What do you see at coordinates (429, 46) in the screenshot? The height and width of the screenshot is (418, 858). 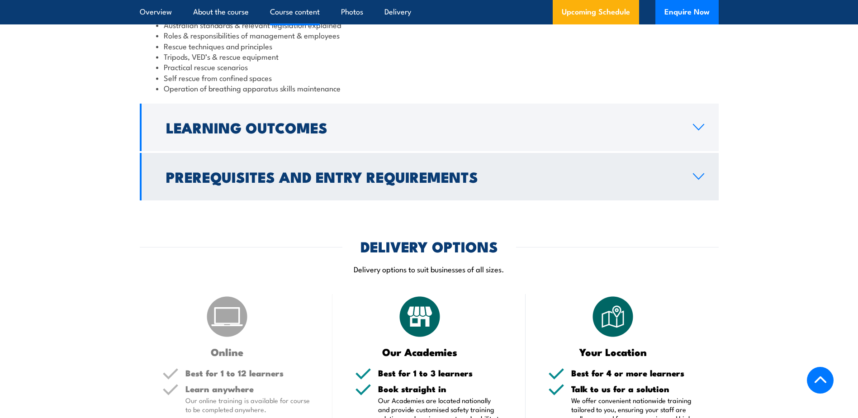 I see `li: Rescue techniques and principles` at bounding box center [429, 46].